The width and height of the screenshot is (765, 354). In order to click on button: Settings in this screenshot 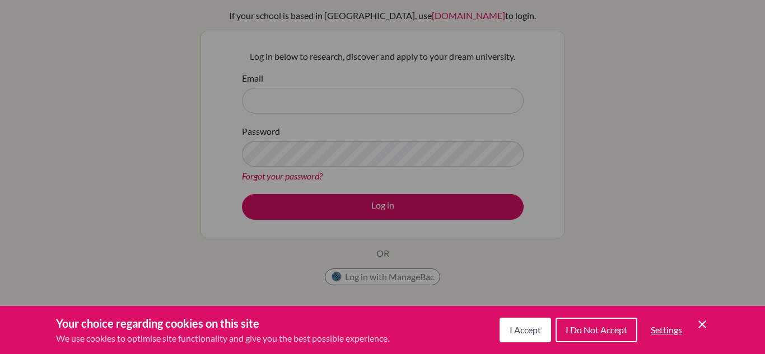, I will do `click(666, 330)`.